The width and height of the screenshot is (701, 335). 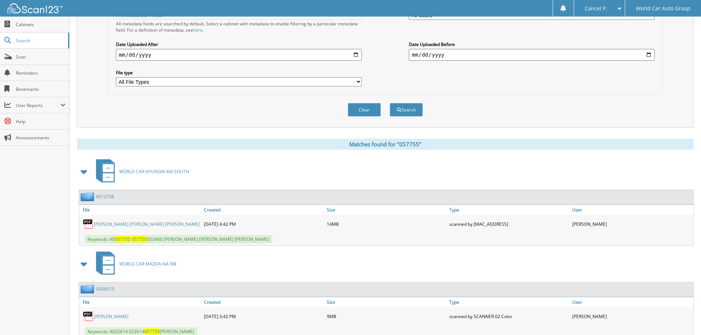 What do you see at coordinates (134, 264) in the screenshot?
I see `a: WORLD CAR MAZDA KIA NB` at bounding box center [134, 264].